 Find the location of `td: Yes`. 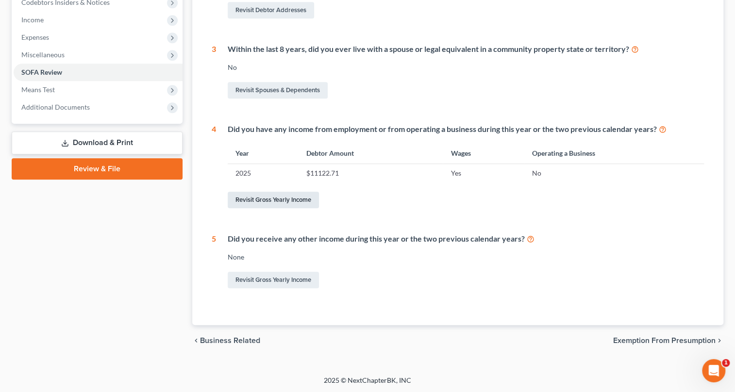

td: Yes is located at coordinates (483, 173).